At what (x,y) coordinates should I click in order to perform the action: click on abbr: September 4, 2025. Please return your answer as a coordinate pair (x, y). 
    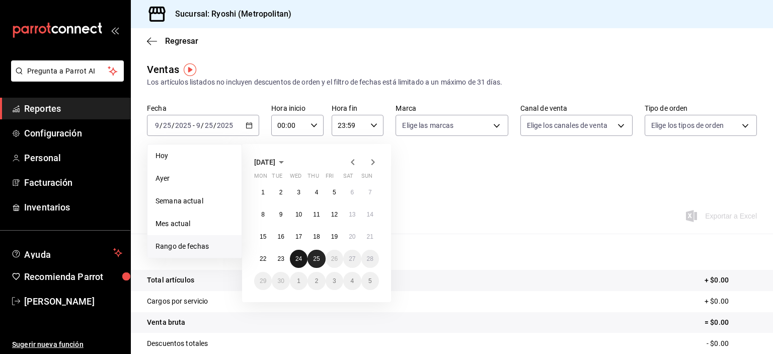
    Looking at the image, I should click on (316, 192).